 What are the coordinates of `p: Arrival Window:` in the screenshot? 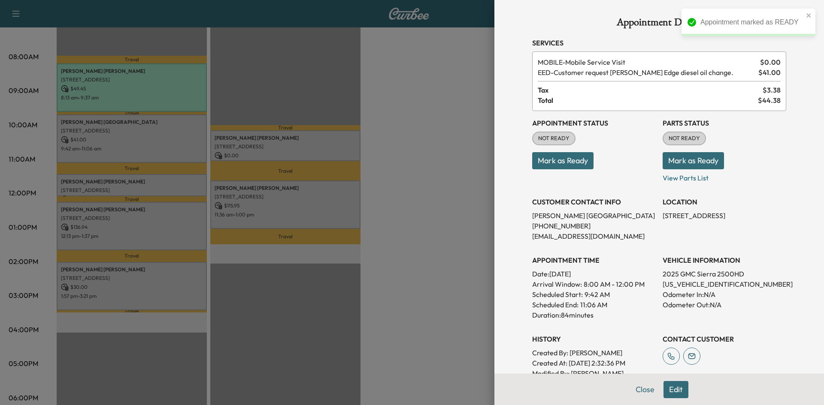 It's located at (594, 284).